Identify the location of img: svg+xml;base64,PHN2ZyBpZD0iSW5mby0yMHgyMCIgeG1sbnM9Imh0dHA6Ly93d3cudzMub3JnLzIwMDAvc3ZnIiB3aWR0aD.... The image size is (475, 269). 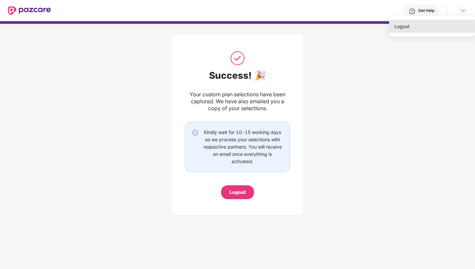
(195, 133).